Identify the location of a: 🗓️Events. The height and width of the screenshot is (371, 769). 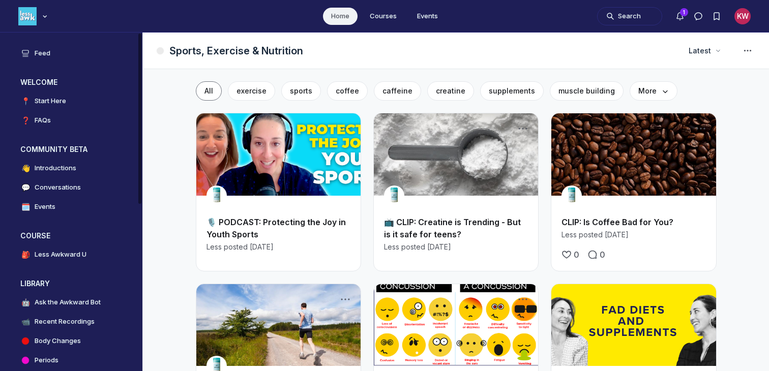
(71, 207).